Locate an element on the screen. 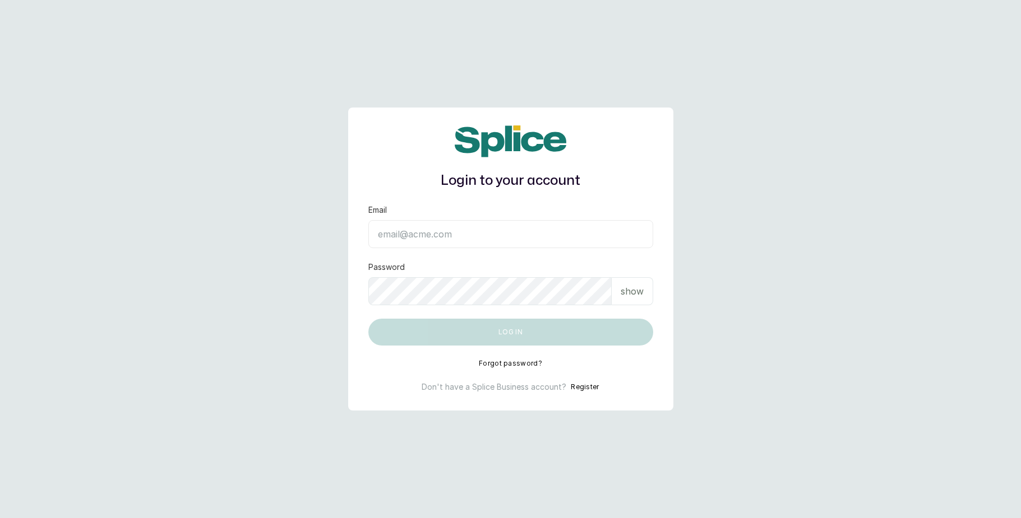 The width and height of the screenshot is (1021, 518). button: Register is located at coordinates (585, 387).